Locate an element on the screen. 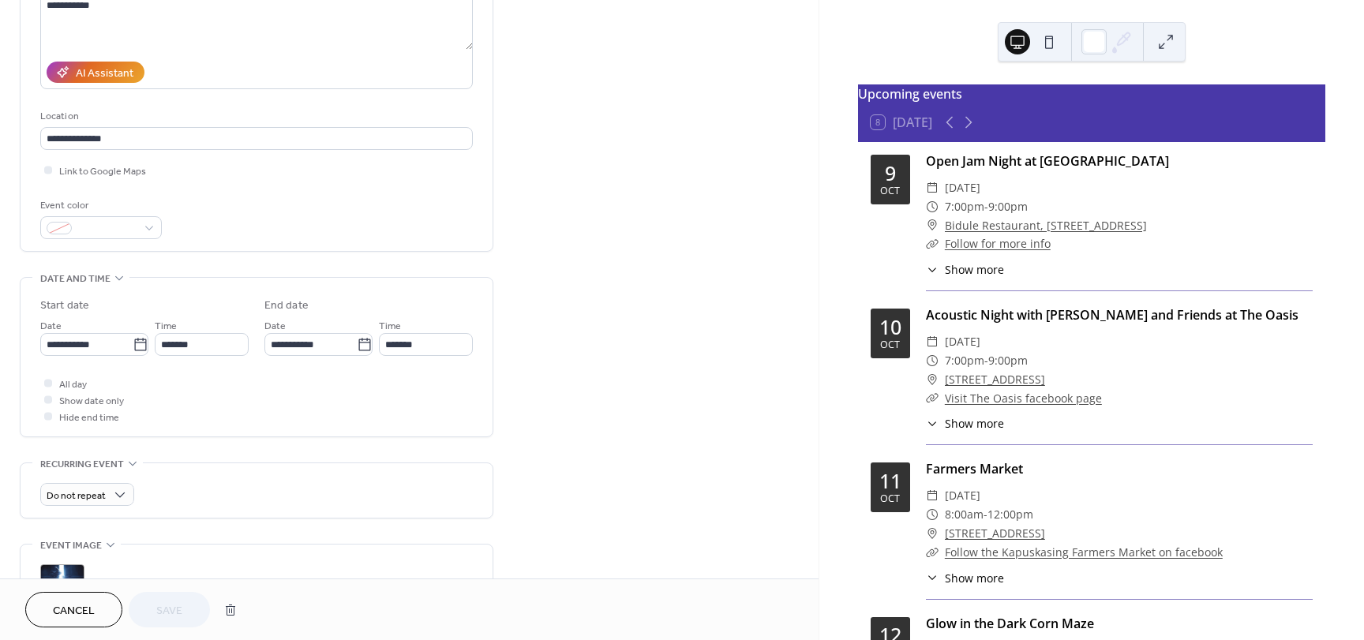 The image size is (1364, 640). div: Location is located at coordinates (255, 116).